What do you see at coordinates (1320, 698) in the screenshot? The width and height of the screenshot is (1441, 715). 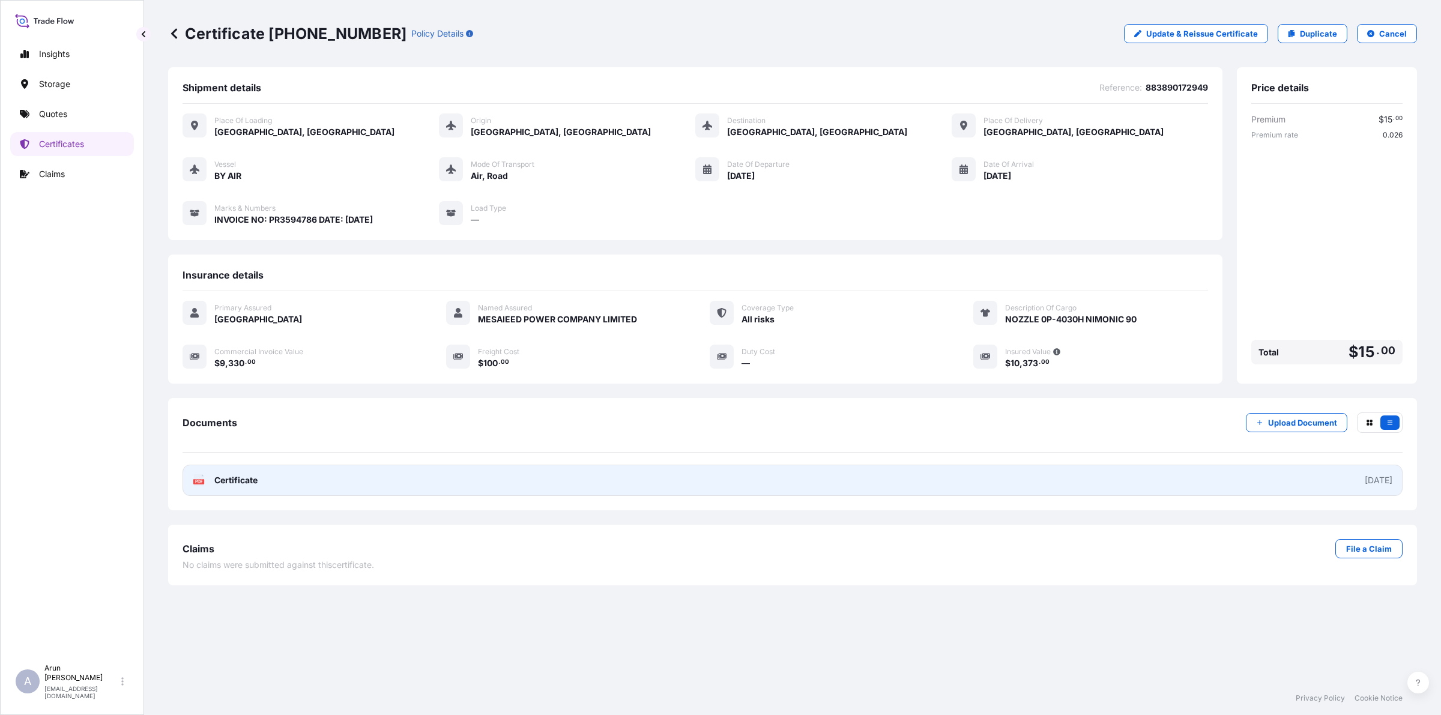 I see `a: Privacy Policy` at bounding box center [1320, 698].